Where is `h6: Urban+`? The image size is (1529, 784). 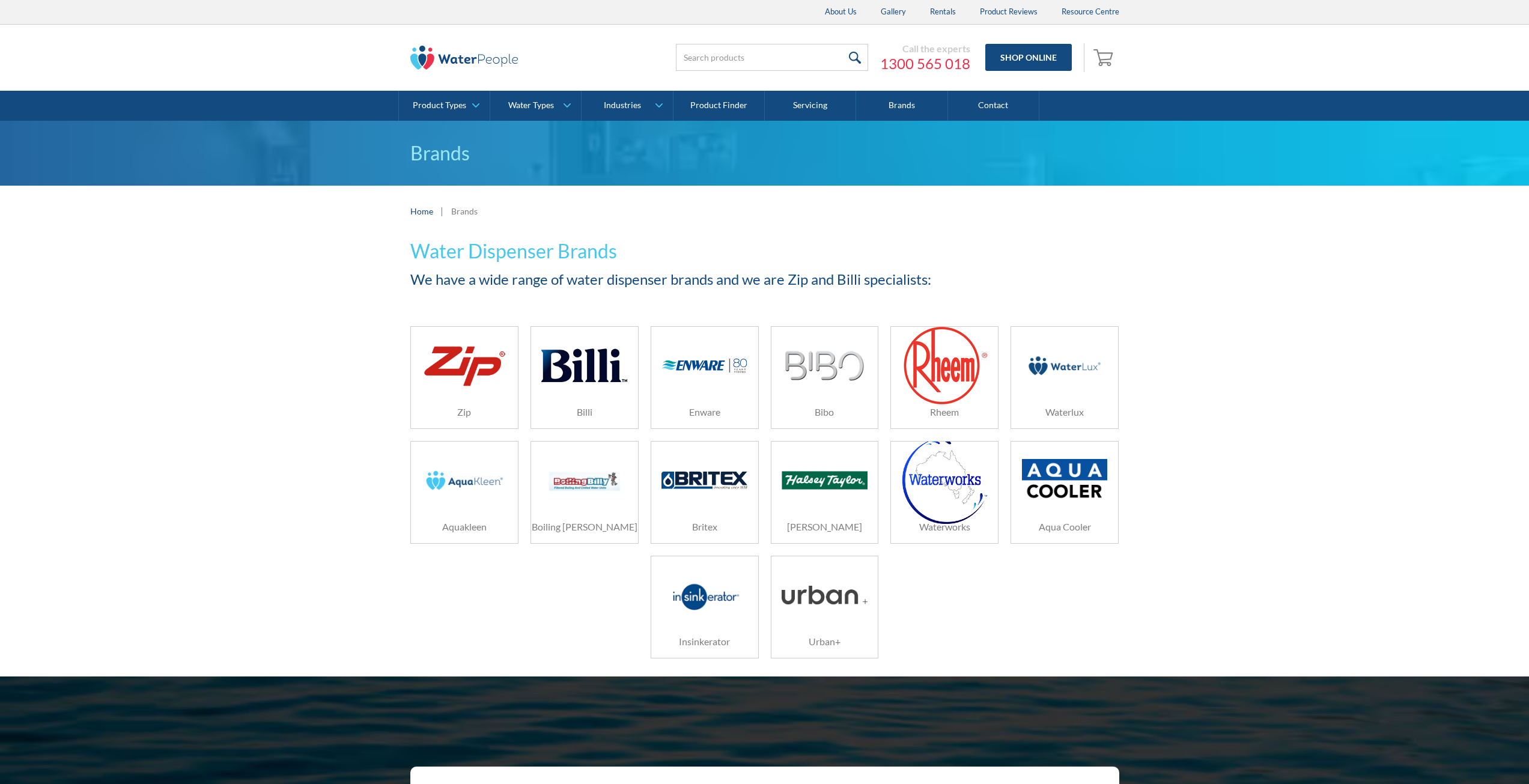
h6: Urban+ is located at coordinates (825, 641).